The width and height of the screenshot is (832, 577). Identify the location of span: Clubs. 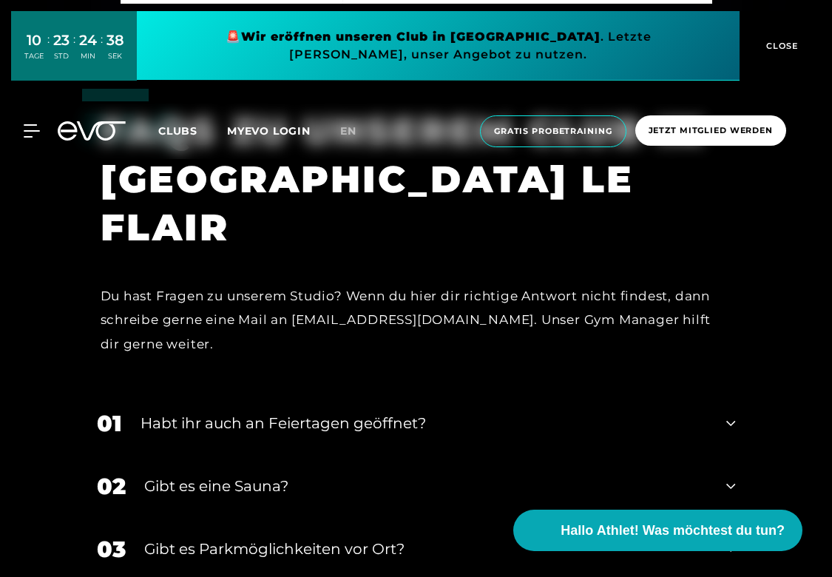
(177, 131).